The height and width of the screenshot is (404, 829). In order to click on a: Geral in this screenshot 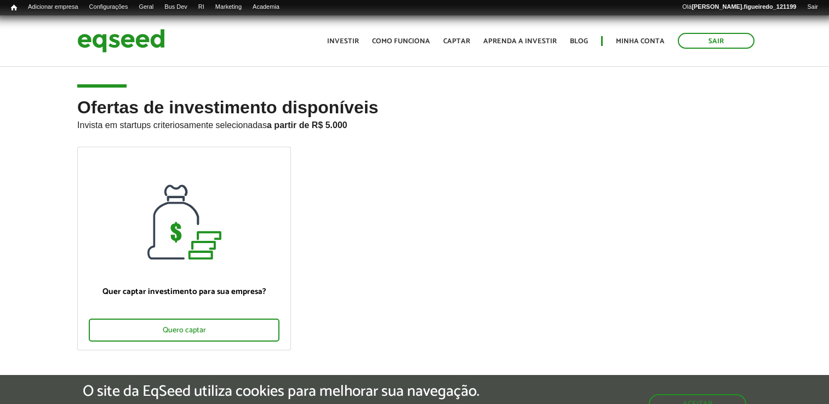, I will do `click(146, 7)`.